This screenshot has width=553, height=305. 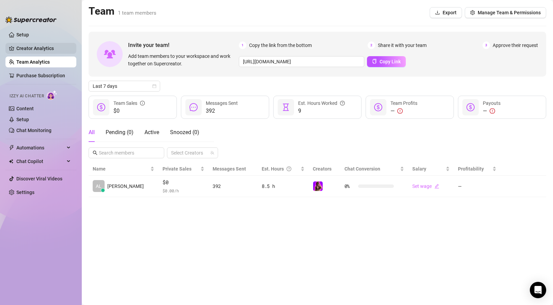 What do you see at coordinates (371, 45) in the screenshot?
I see `span: 2` at bounding box center [371, 45].